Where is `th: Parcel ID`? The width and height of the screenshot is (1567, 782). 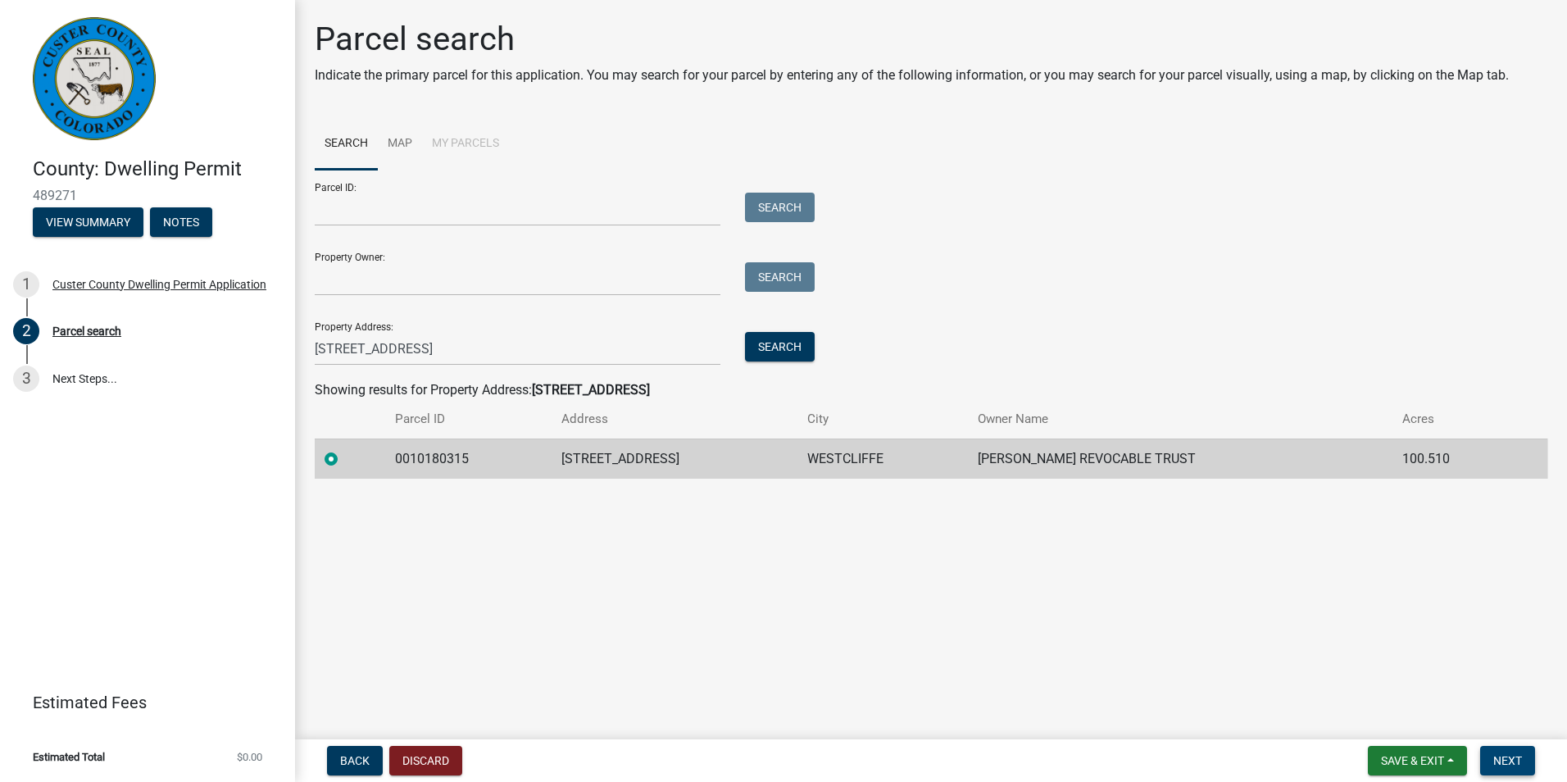 th: Parcel ID is located at coordinates (468, 419).